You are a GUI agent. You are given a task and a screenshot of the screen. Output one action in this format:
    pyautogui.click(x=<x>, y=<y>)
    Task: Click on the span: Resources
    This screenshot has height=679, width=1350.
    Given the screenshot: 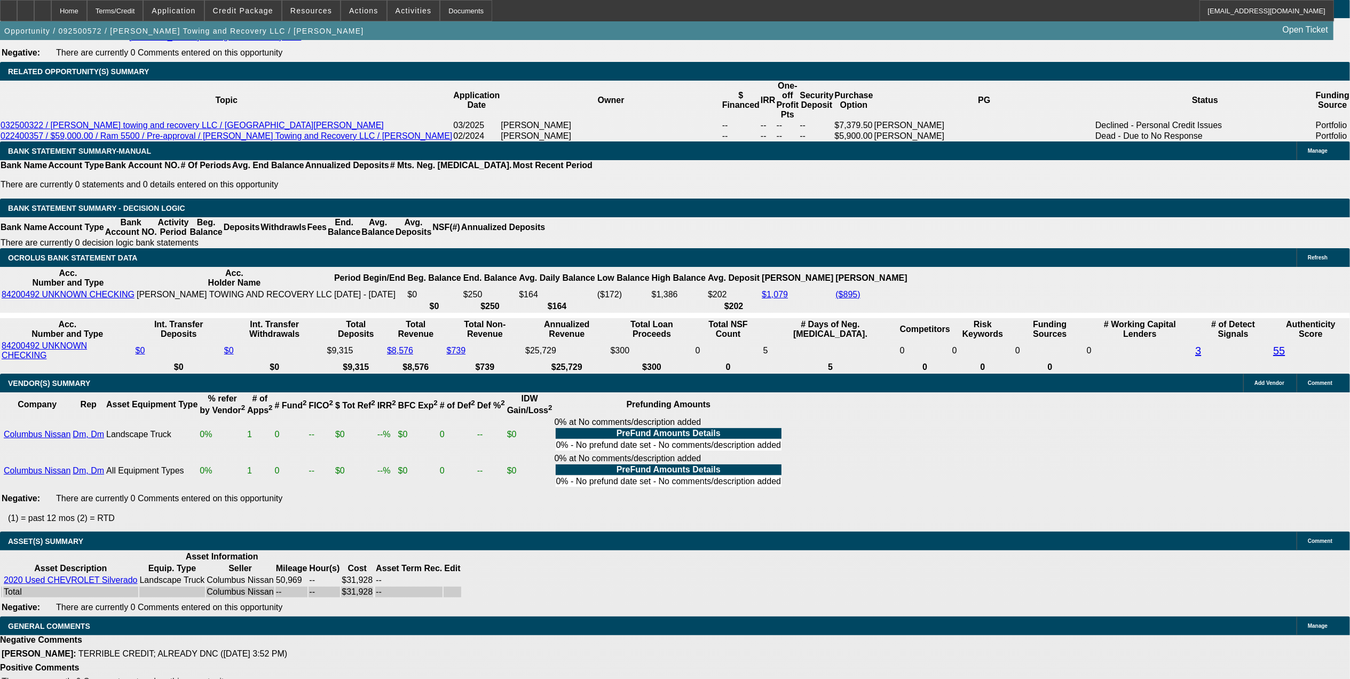 What is the action you would take?
    pyautogui.click(x=311, y=11)
    